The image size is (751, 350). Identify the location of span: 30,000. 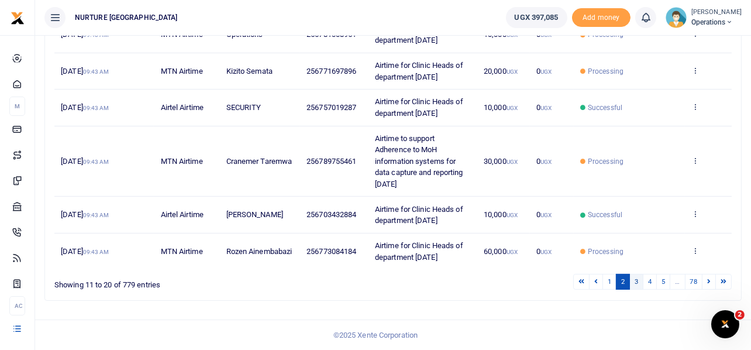
(500, 161).